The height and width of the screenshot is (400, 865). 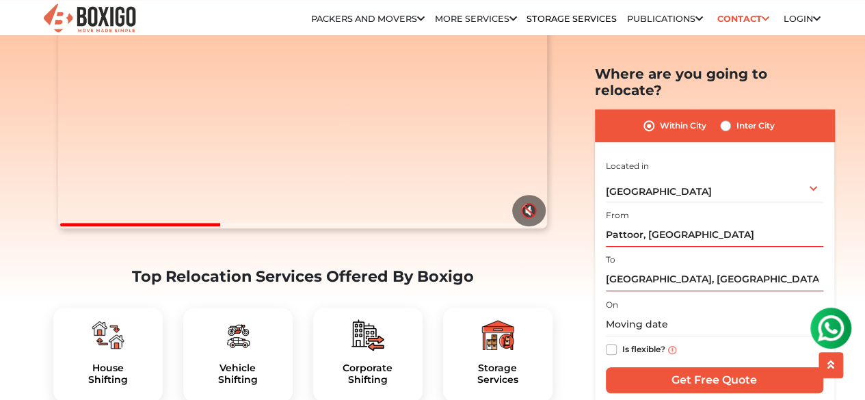 What do you see at coordinates (612, 305) in the screenshot?
I see `label: On` at bounding box center [612, 305].